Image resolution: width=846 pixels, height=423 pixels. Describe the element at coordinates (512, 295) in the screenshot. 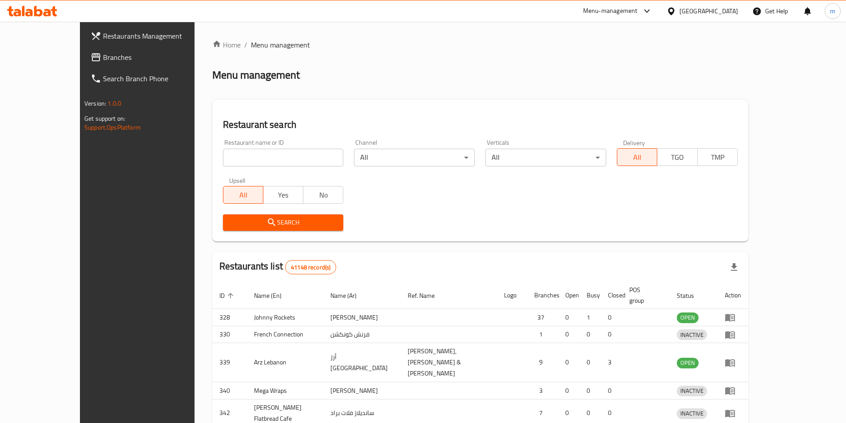

I see `th: Logo` at that location.